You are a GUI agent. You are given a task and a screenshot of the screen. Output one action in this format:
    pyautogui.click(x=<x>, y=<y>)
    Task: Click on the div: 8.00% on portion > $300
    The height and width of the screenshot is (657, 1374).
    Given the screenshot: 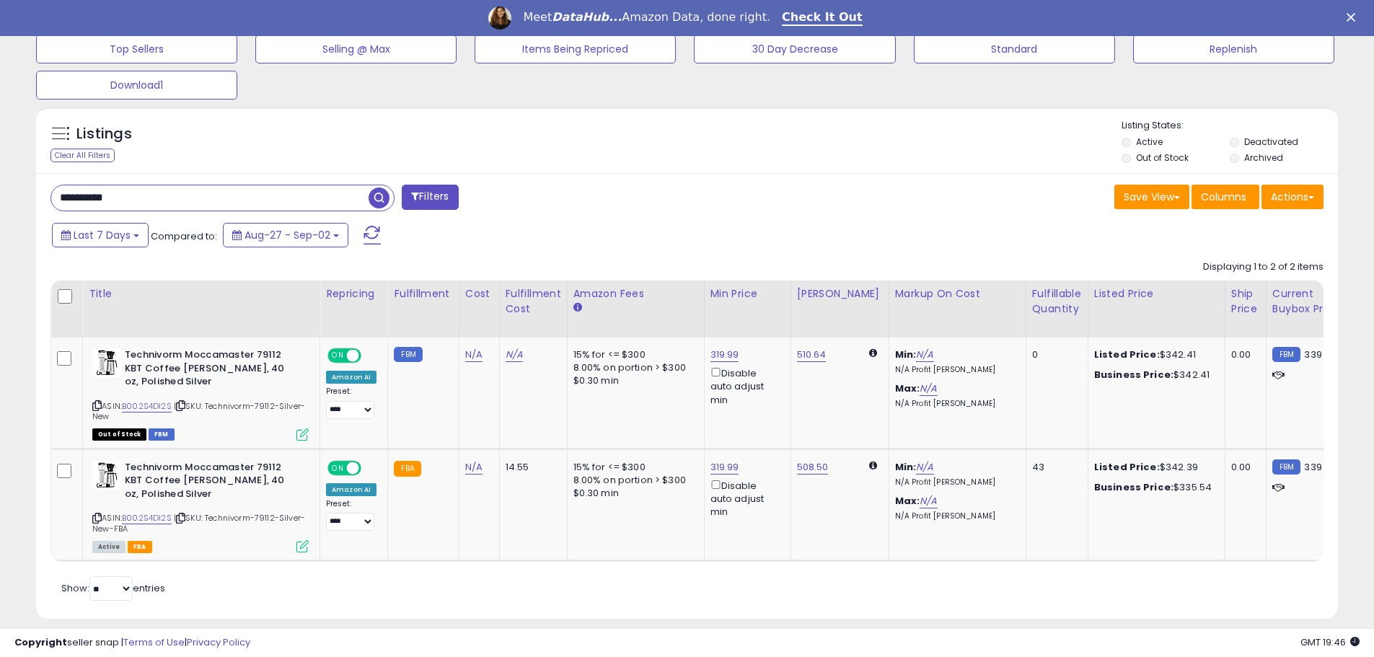 What is the action you would take?
    pyautogui.click(x=633, y=368)
    